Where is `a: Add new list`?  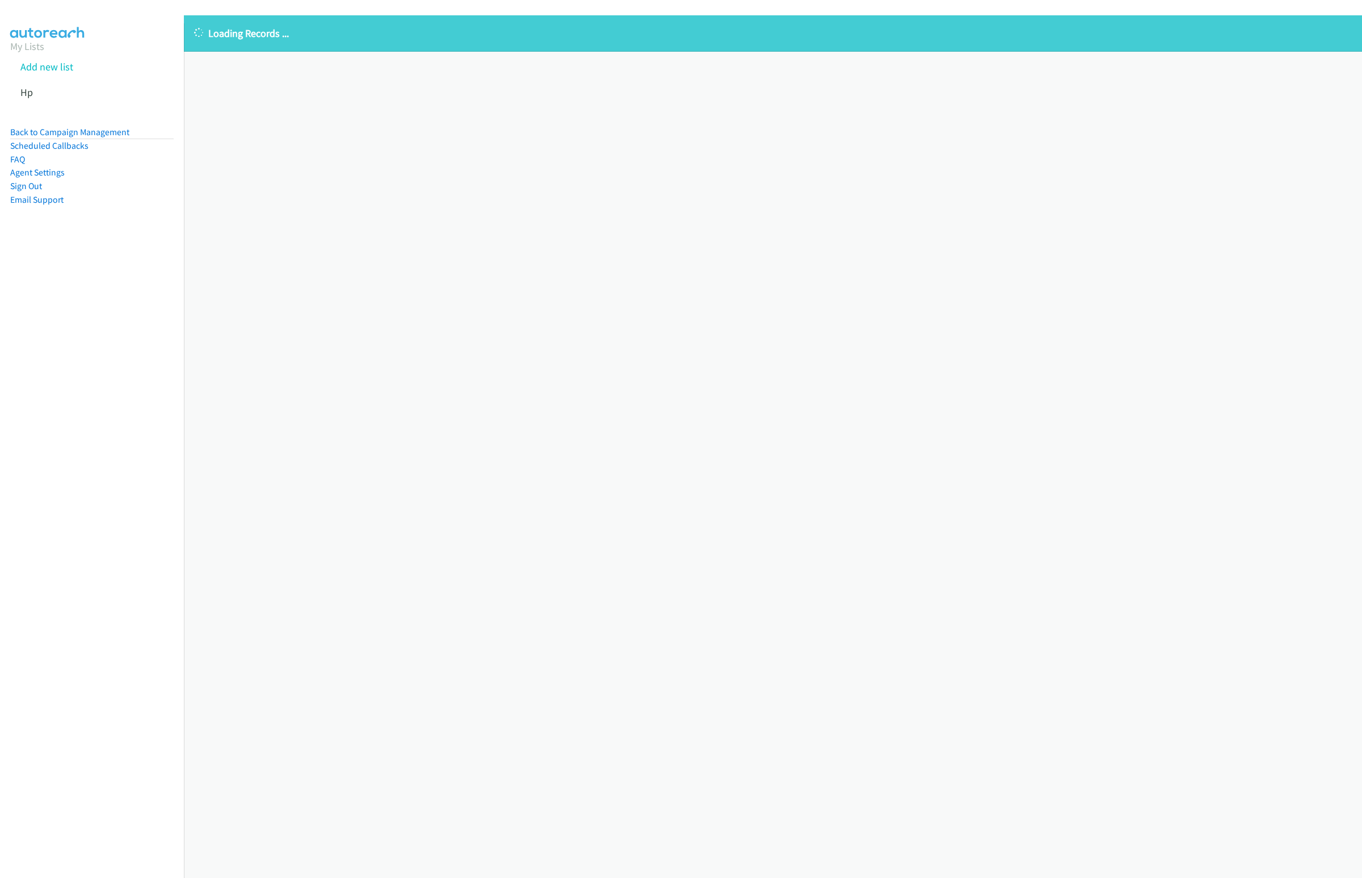 a: Add new list is located at coordinates (47, 66).